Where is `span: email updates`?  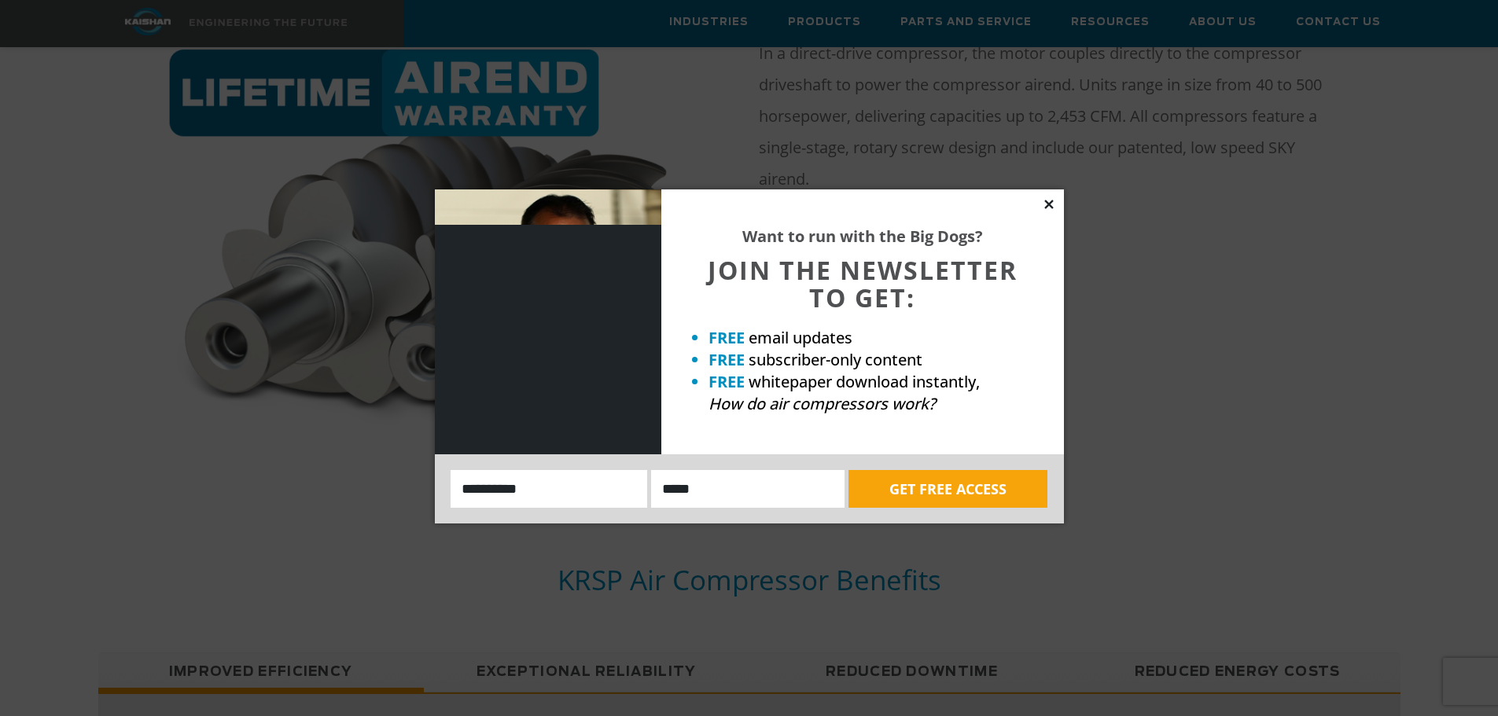
span: email updates is located at coordinates (800, 337).